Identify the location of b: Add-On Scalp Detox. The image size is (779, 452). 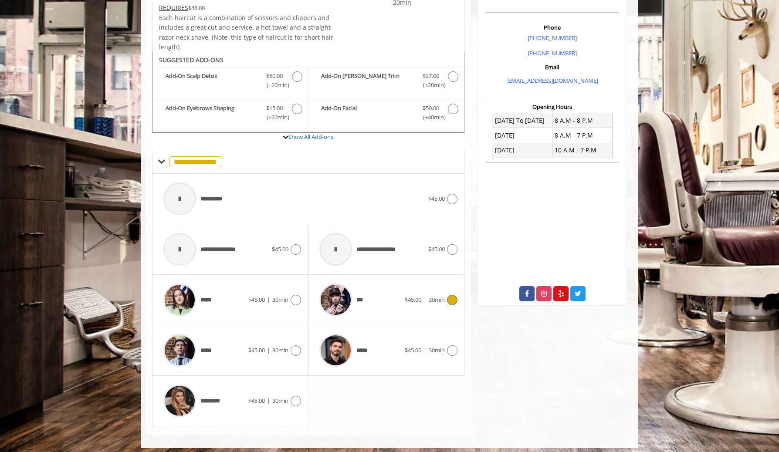
(211, 81).